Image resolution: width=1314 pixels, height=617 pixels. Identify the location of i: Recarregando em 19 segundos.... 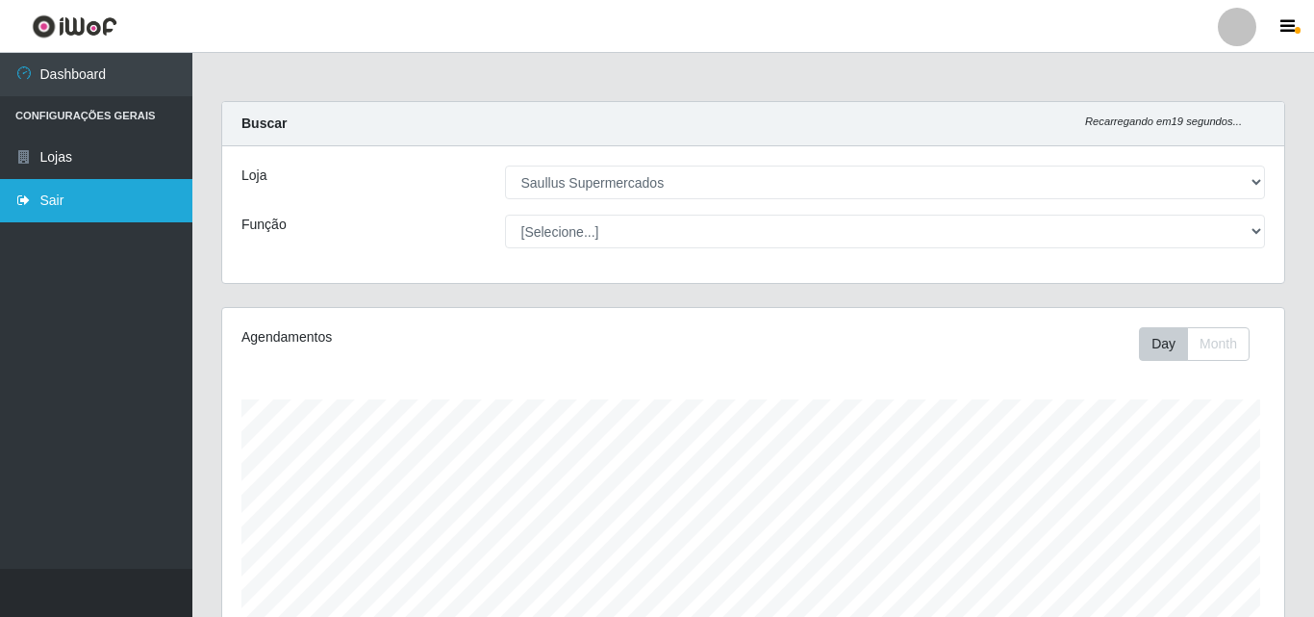
(1163, 121).